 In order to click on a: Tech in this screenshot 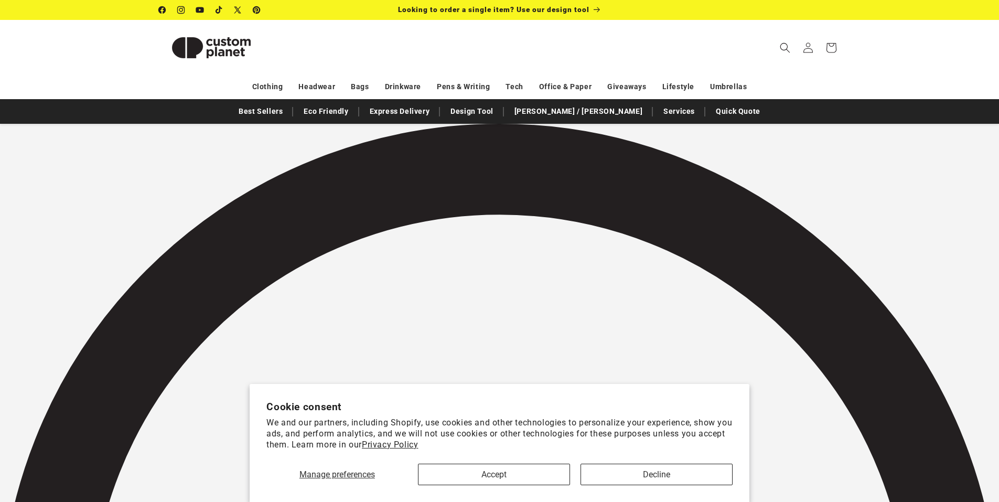, I will do `click(514, 87)`.